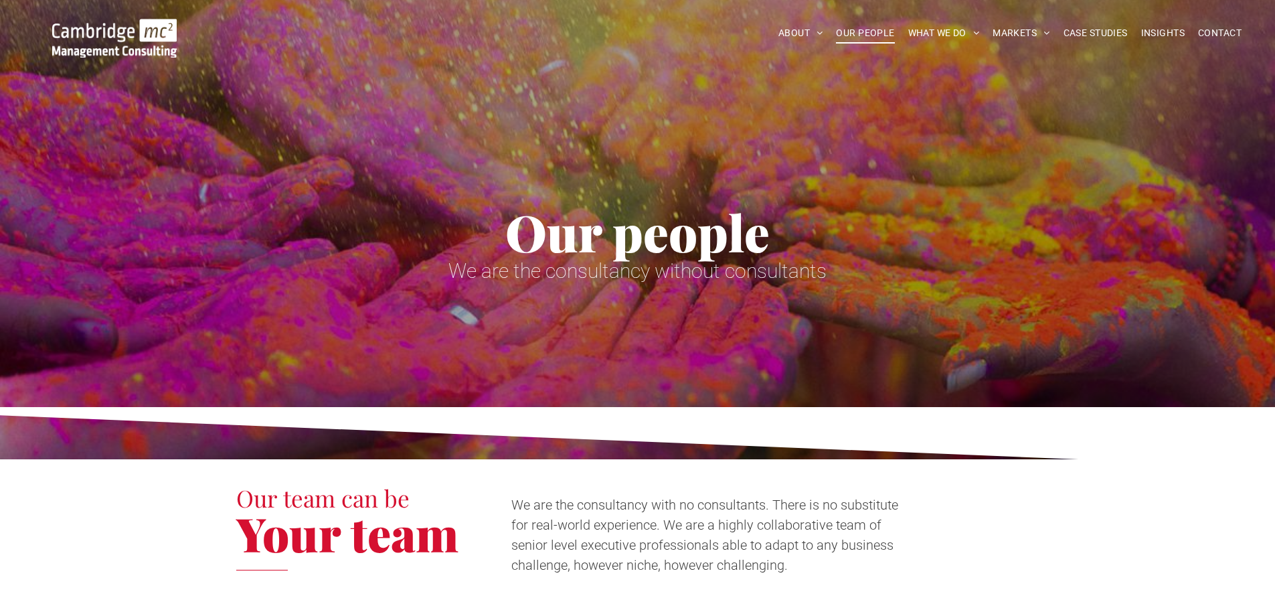 This screenshot has width=1275, height=610. Describe the element at coordinates (800, 33) in the screenshot. I see `a: ABOUT` at that location.